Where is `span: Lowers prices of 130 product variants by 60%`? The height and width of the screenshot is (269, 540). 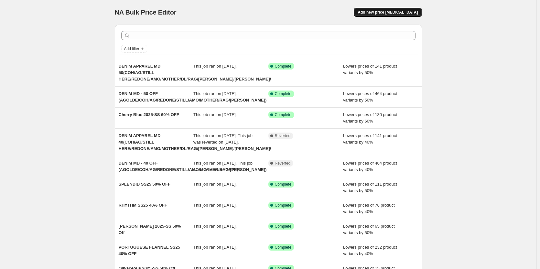 span: Lowers prices of 130 product variants by 60% is located at coordinates (370, 118).